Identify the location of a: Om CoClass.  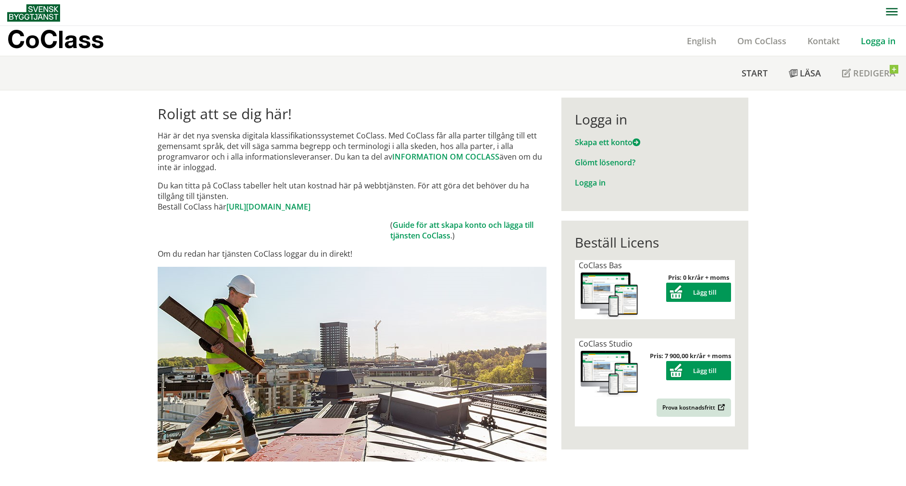
(761, 41).